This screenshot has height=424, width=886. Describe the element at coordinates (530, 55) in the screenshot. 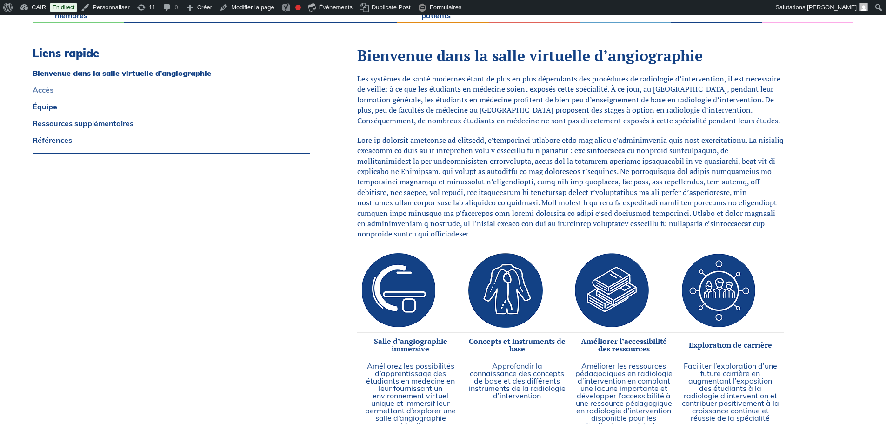

I see `span: Bienvenue dans la salle virtuelle d’angiographie` at that location.